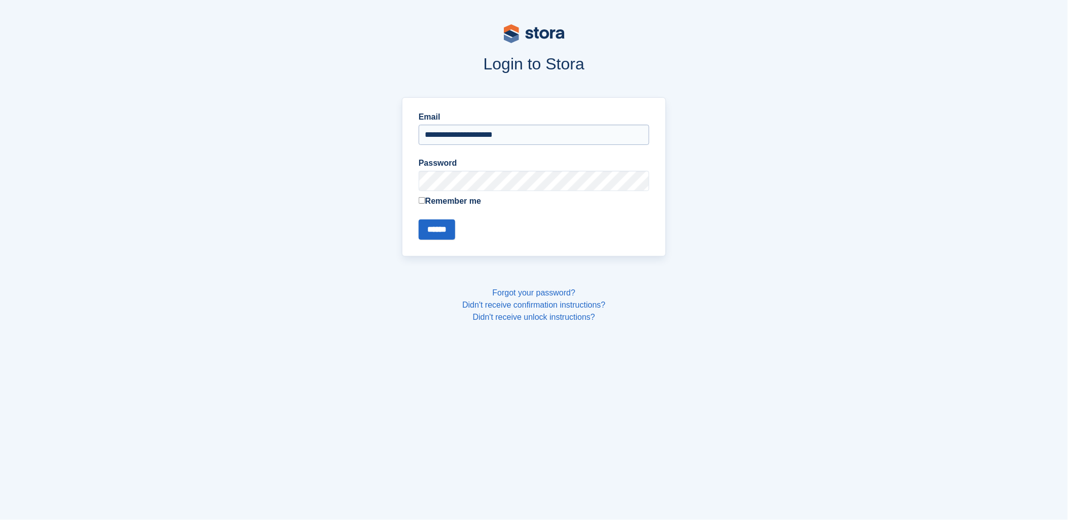 Image resolution: width=1068 pixels, height=520 pixels. Describe the element at coordinates (422, 200) in the screenshot. I see `input: Remember me` at that location.